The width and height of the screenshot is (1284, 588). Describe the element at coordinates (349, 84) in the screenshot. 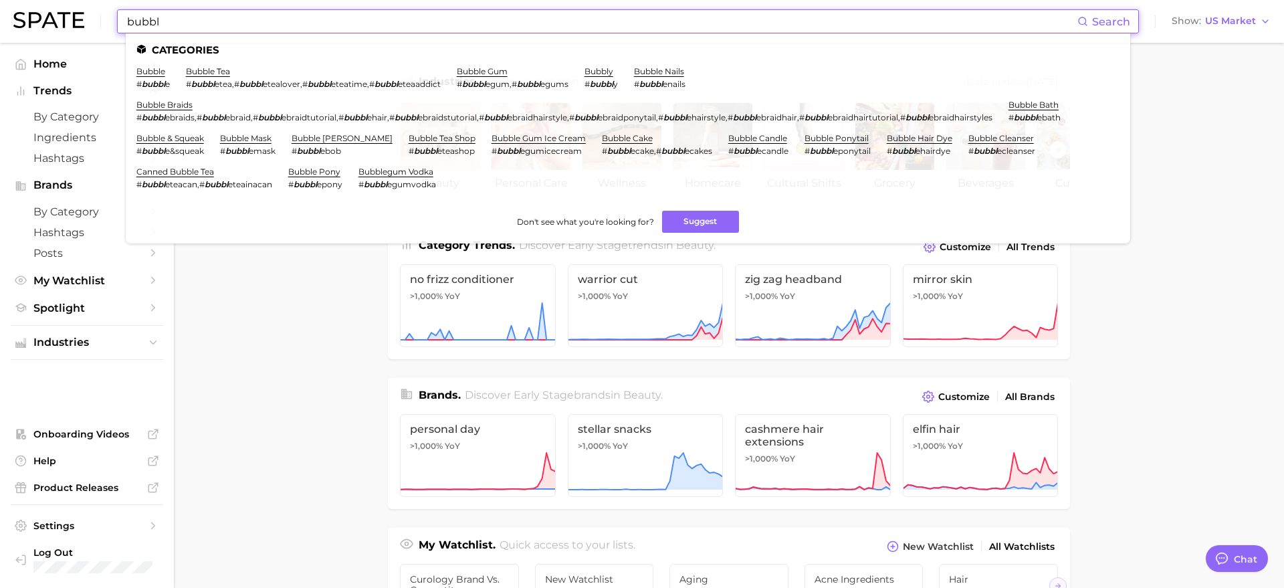

I see `span: eteatime` at that location.